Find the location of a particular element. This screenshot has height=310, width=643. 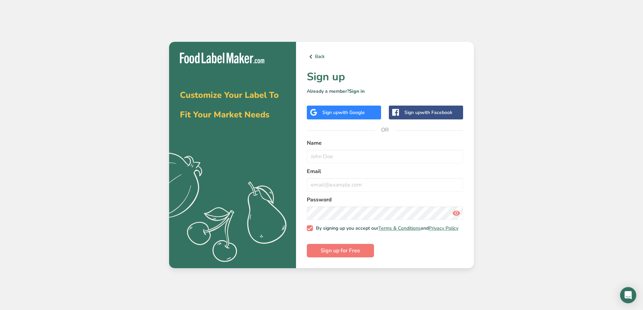

span: Sign up for Free is located at coordinates (340, 251).